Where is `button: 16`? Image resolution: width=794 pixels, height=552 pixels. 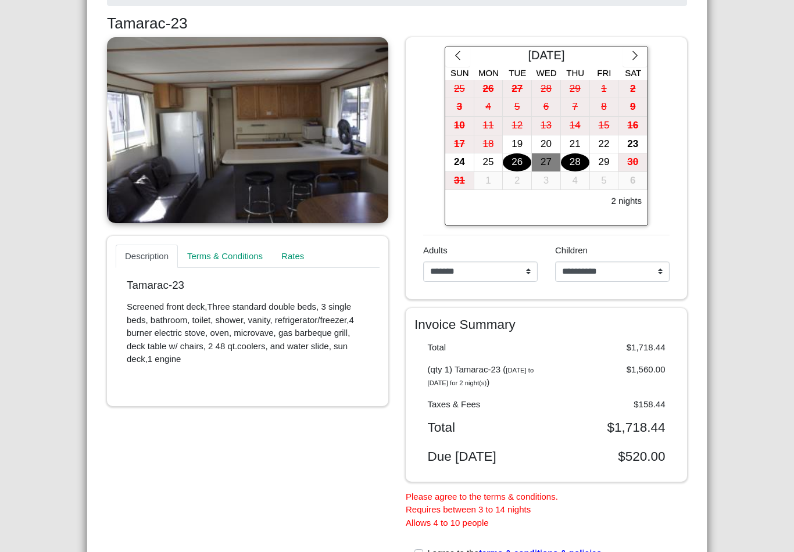
button: 16 is located at coordinates (633, 126).